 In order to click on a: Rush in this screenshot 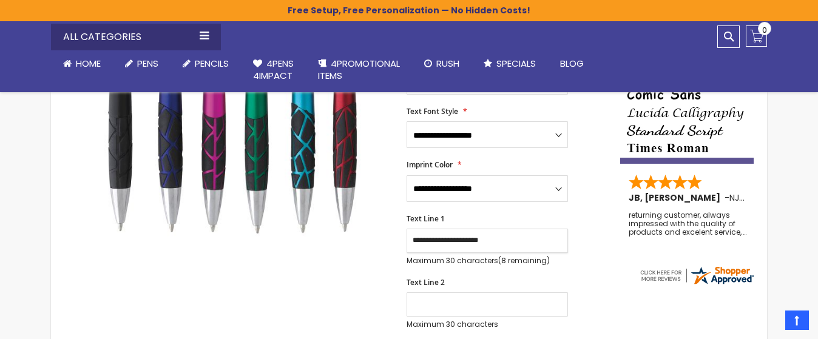, I will do `click(442, 64)`.